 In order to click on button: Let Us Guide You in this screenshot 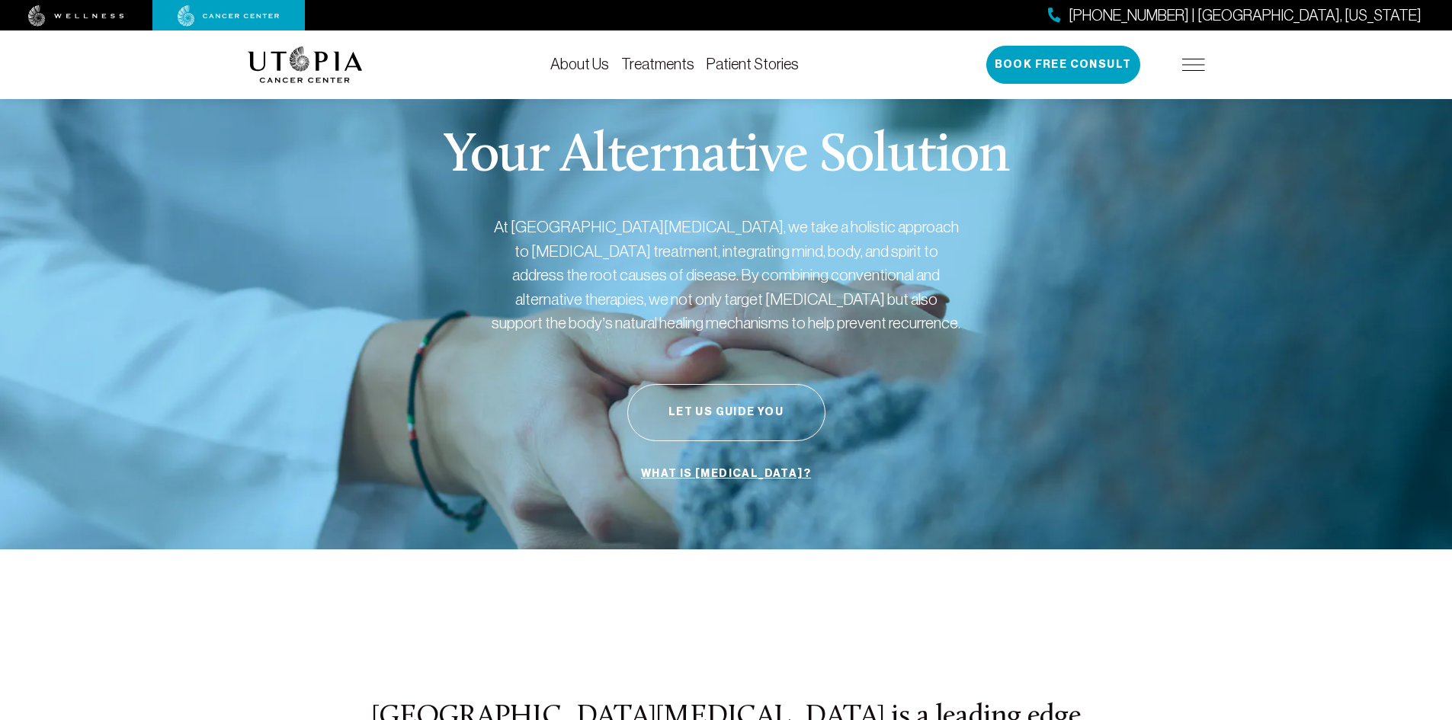, I will do `click(726, 412)`.